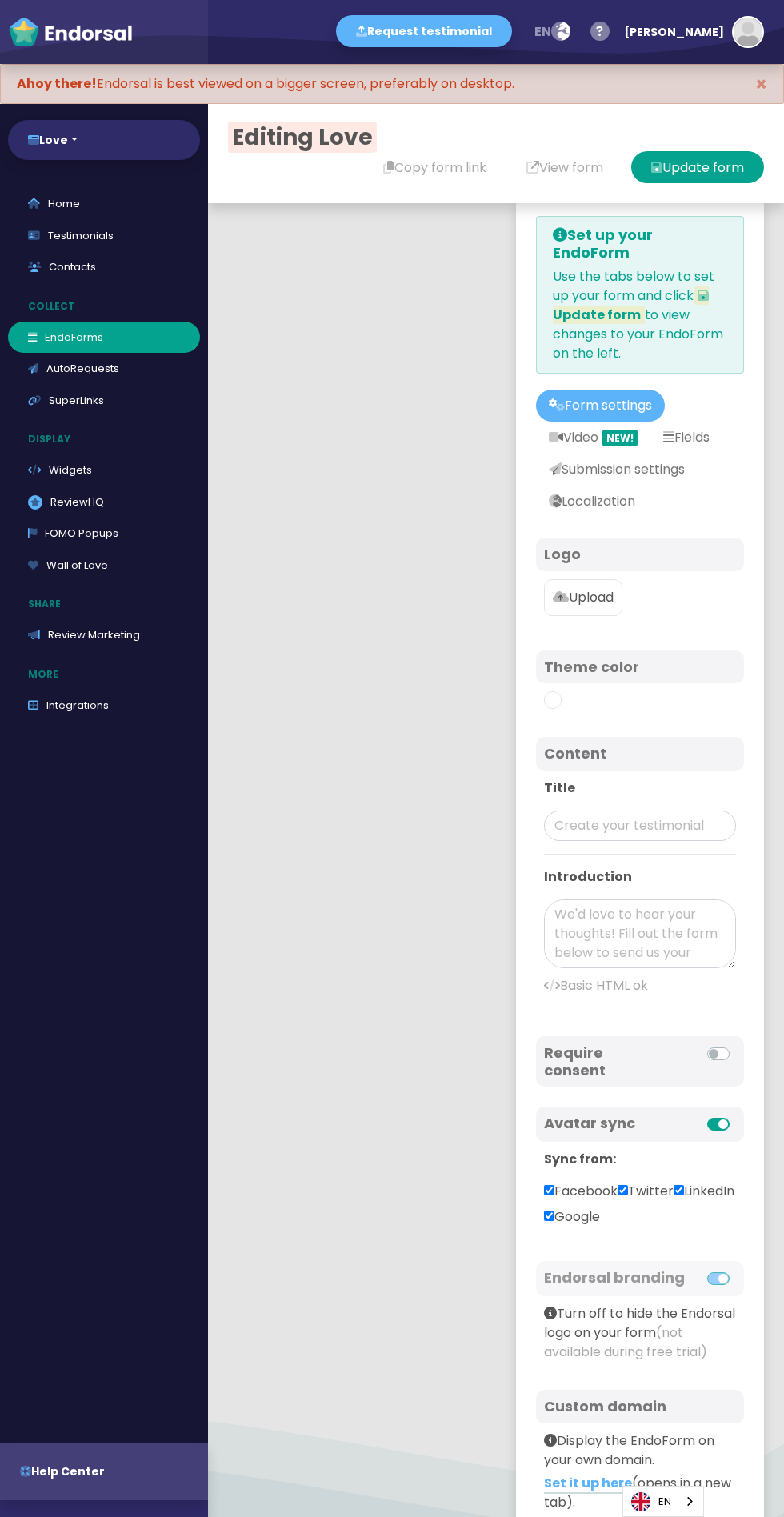 The width and height of the screenshot is (784, 1517). Describe the element at coordinates (646, 1191) in the screenshot. I see `label: Twitter` at that location.